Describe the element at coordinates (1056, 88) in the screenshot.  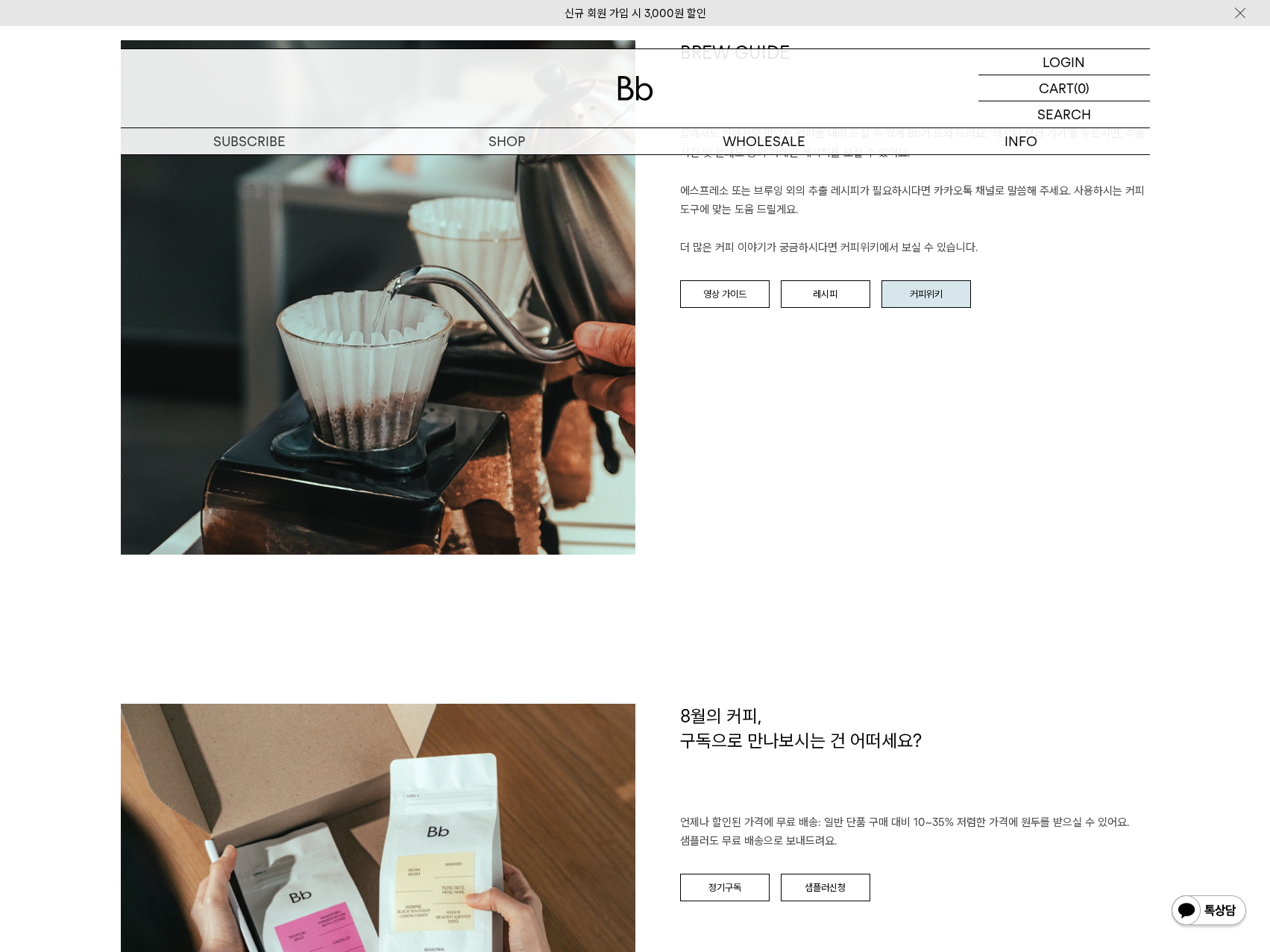
I see `p: CART` at that location.